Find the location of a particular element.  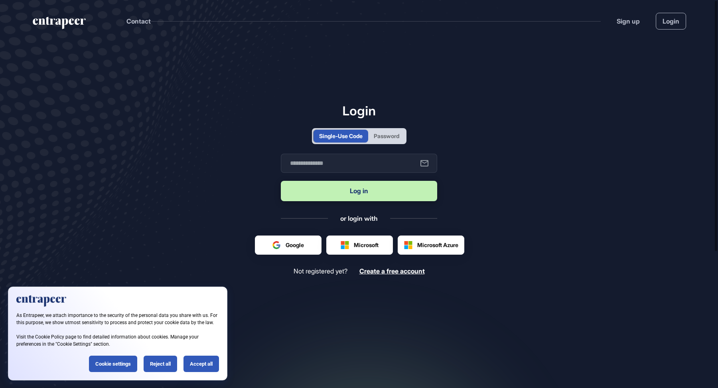

div: or login with is located at coordinates (359, 218).